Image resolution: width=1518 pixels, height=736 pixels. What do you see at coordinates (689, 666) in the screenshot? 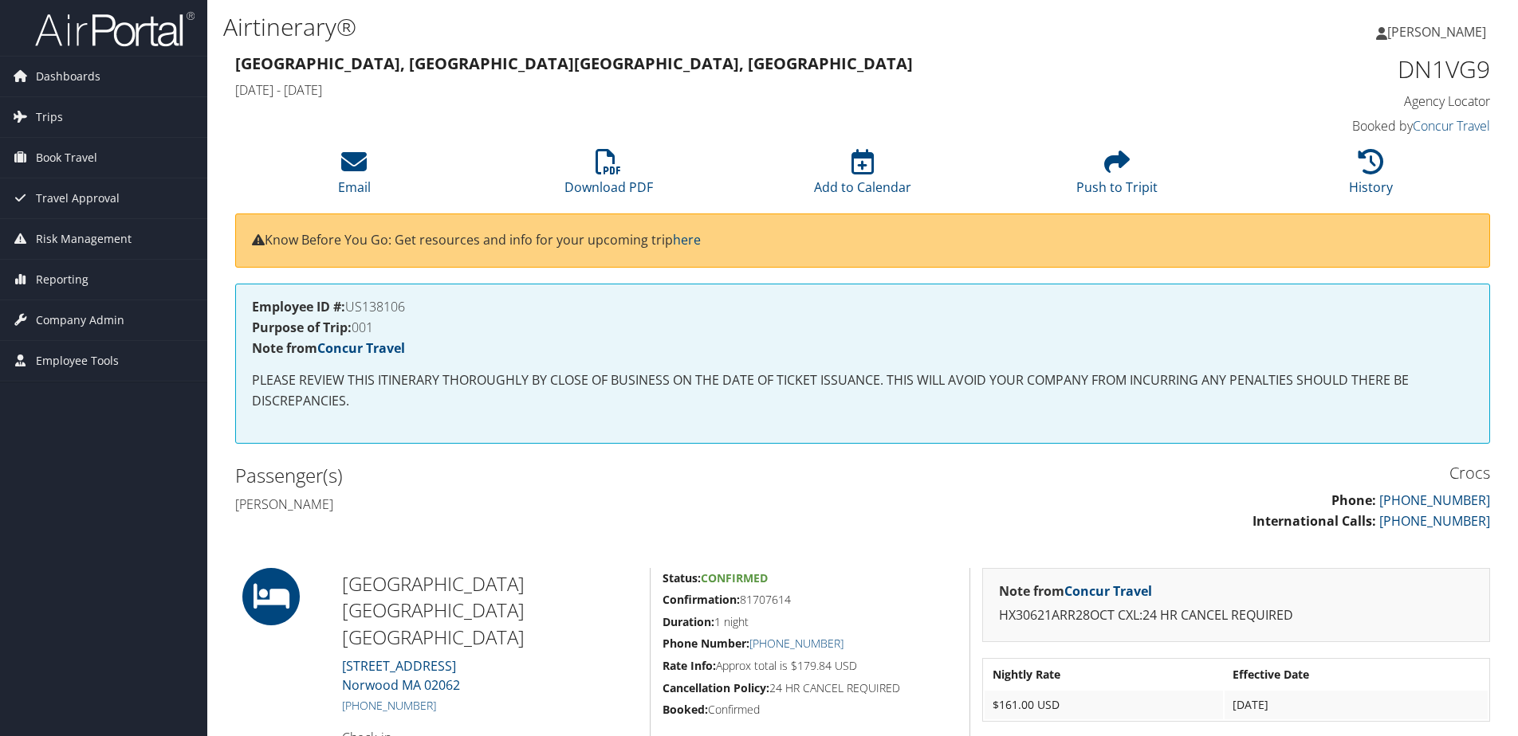
I see `strong: Rate Info:` at bounding box center [689, 666].